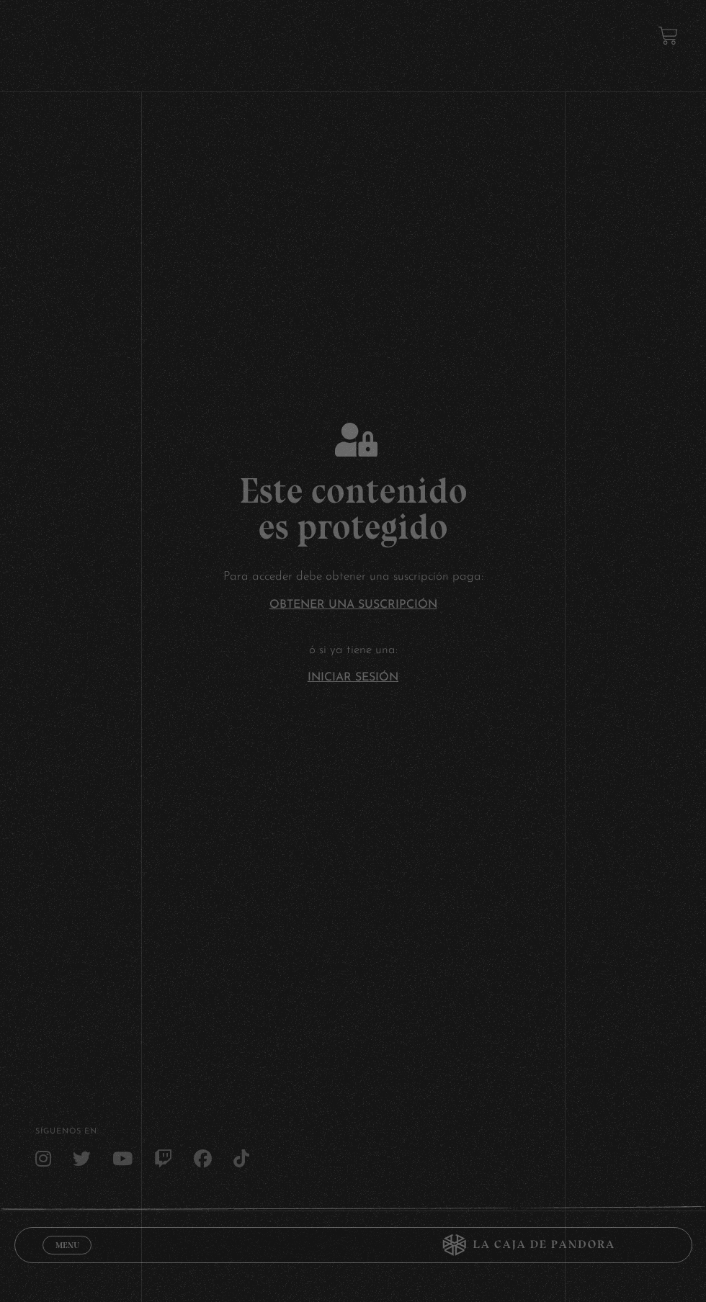  I want to click on a: Iniciar Sesión, so click(353, 678).